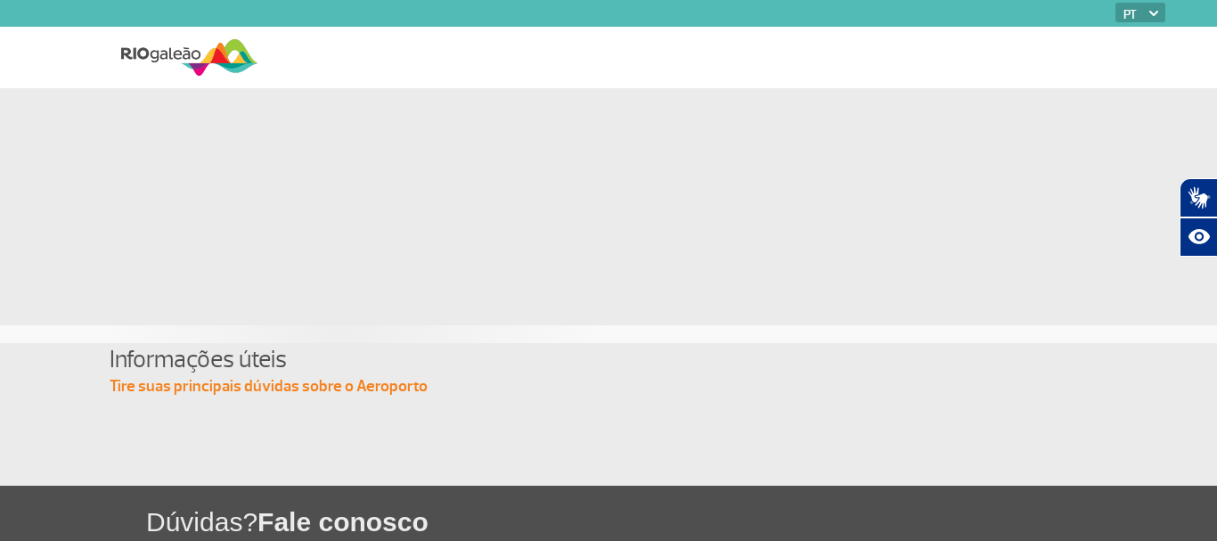 The height and width of the screenshot is (541, 1217). I want to click on button: Abrir recursos assistivos., so click(1198, 237).